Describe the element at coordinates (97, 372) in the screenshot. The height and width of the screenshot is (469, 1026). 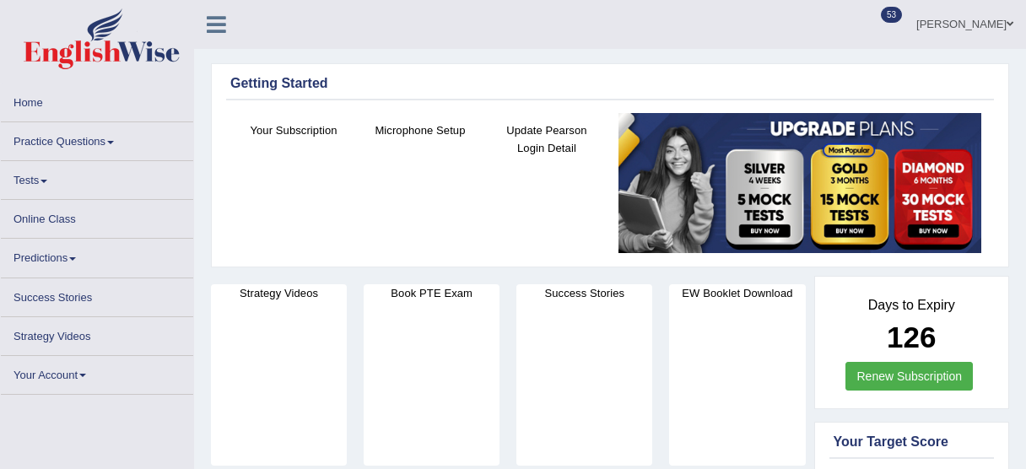
I see `a: Your Account` at that location.